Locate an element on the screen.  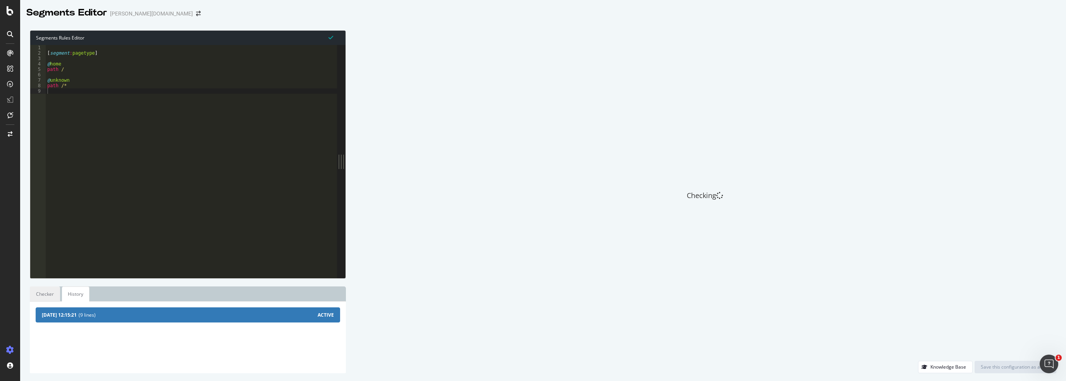
div: 6 is located at coordinates (38, 75).